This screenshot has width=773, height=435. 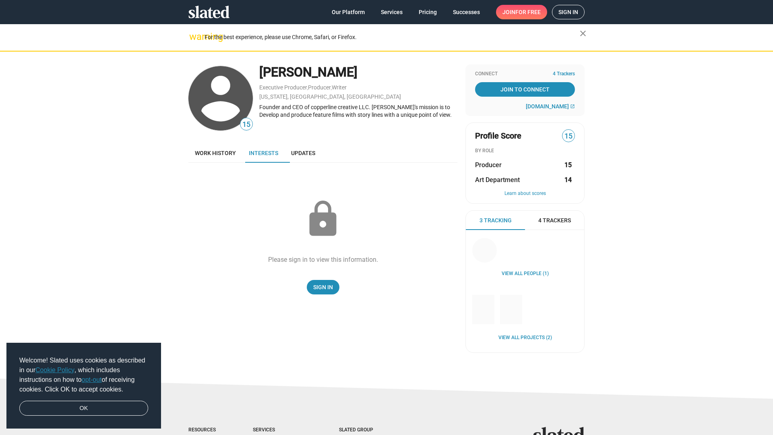 I want to click on span: Producer, so click(x=488, y=165).